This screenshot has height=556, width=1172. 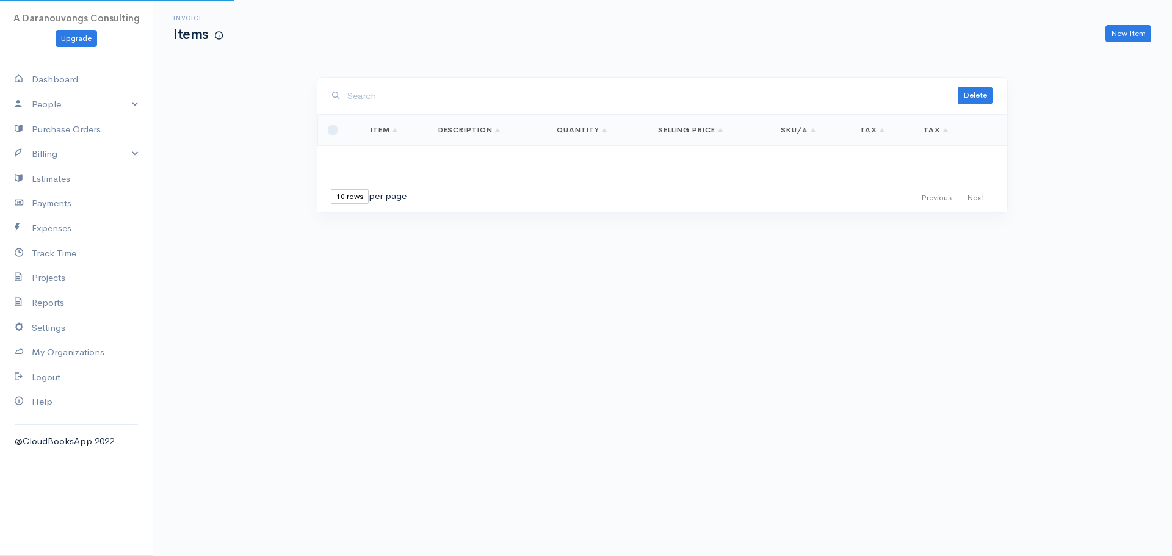 What do you see at coordinates (76, 18) in the screenshot?
I see `span: A Daranouvongs Consulting` at bounding box center [76, 18].